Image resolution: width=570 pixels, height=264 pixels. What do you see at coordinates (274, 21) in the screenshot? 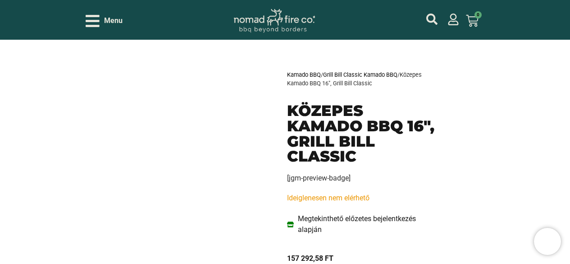
I see `img: Nomad Logo` at bounding box center [274, 21].